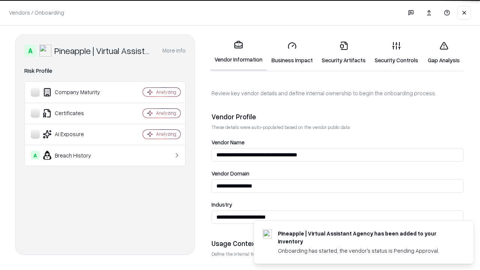 The height and width of the screenshot is (270, 480). I want to click on div: Breach History, so click(75, 155).